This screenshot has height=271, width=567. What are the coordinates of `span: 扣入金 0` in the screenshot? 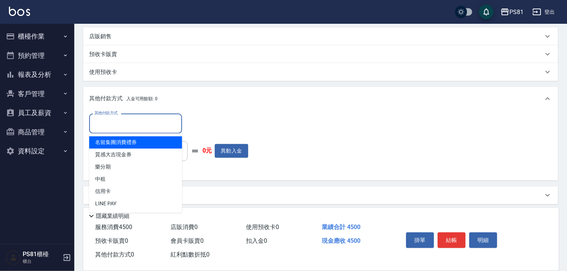 It's located at (257, 241).